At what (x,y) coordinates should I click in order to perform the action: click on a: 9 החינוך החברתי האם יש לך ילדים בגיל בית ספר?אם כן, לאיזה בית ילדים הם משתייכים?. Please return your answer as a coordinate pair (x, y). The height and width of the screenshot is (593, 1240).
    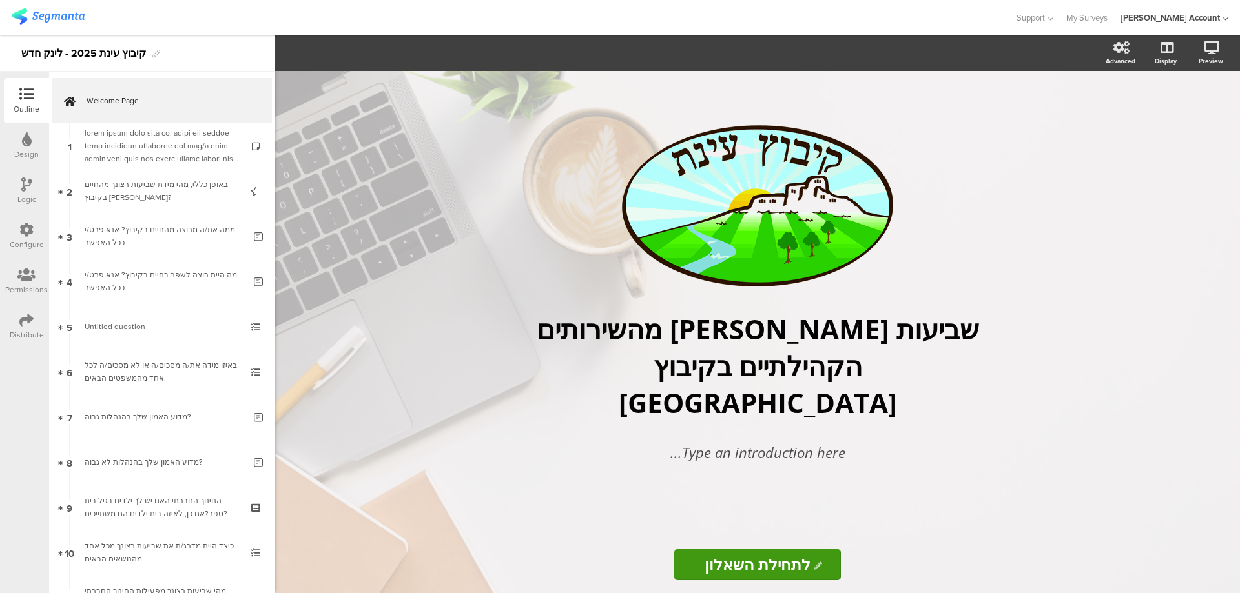
    Looking at the image, I should click on (162, 508).